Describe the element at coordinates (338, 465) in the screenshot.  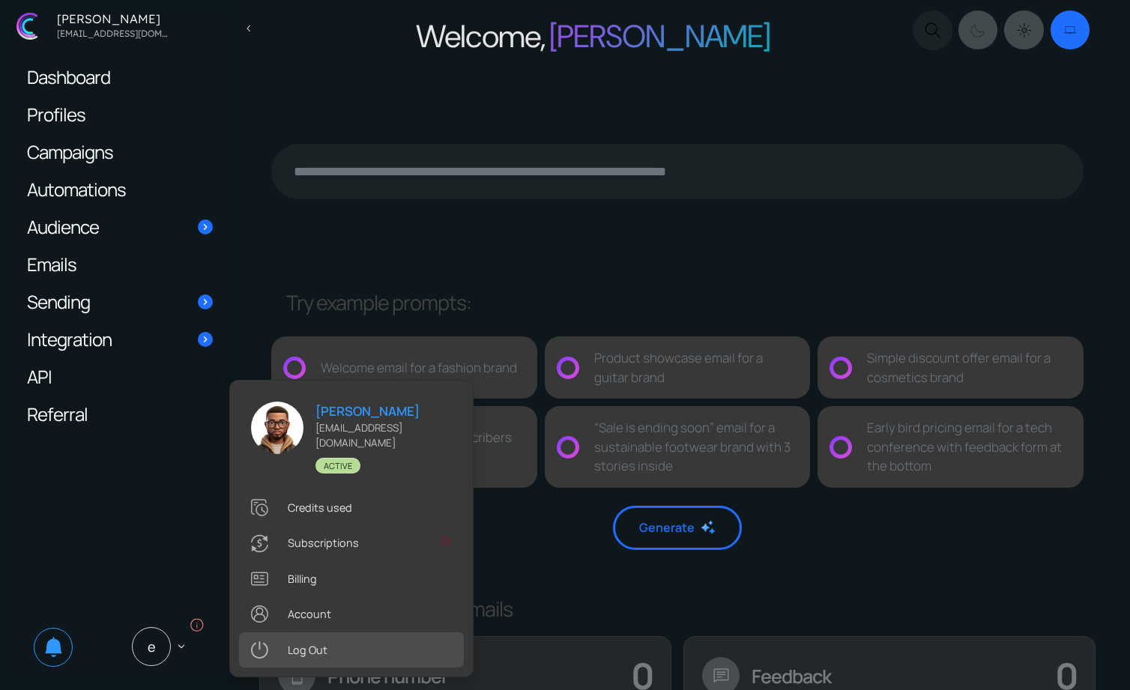
I see `span: Active` at that location.